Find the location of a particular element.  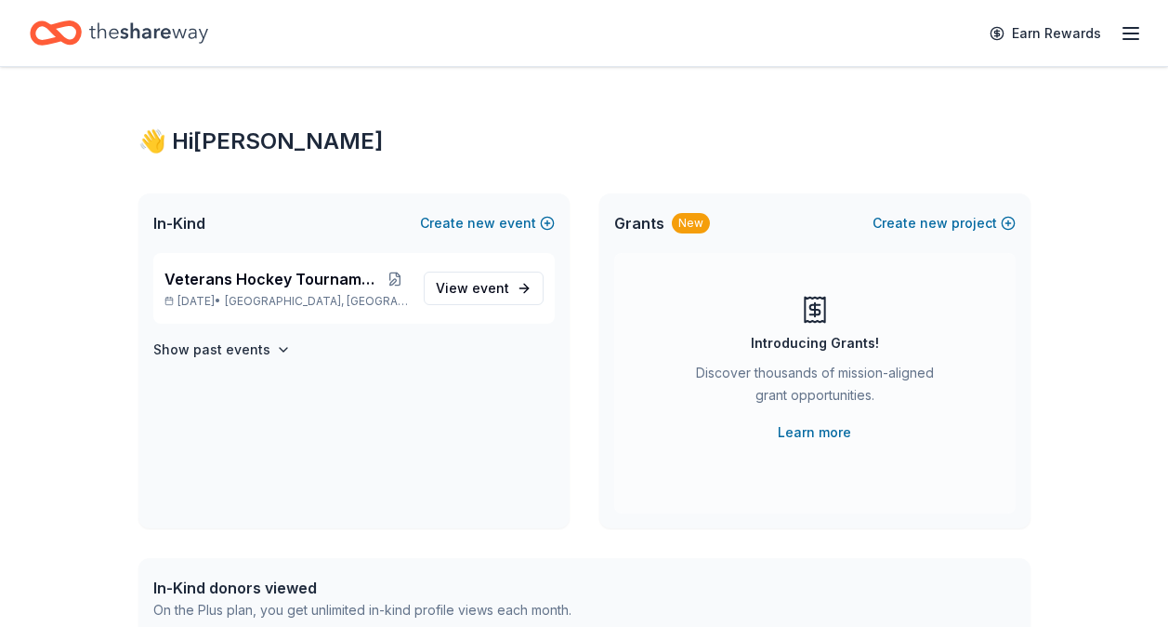

div: In-Kind donors viewed is located at coordinates (363, 587).